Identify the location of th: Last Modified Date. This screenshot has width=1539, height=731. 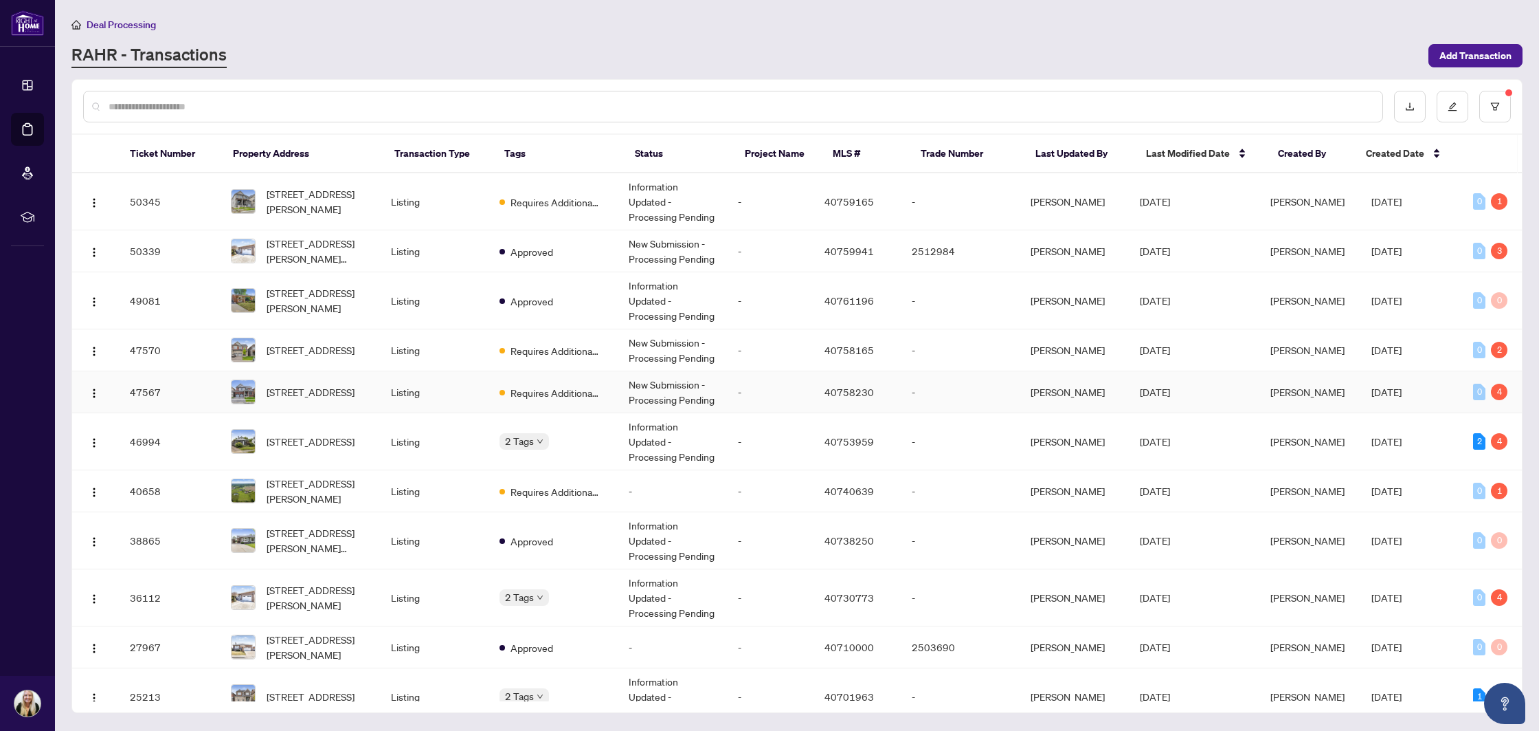
(1201, 154).